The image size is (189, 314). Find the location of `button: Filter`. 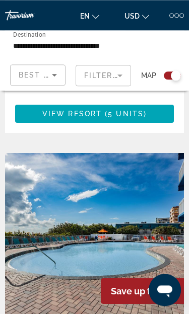

button: Filter is located at coordinates (103, 76).